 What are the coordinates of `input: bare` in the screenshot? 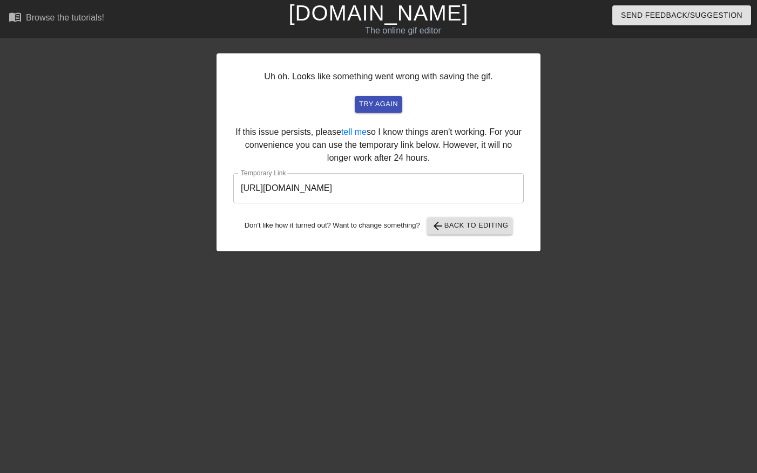 It's located at (378, 188).